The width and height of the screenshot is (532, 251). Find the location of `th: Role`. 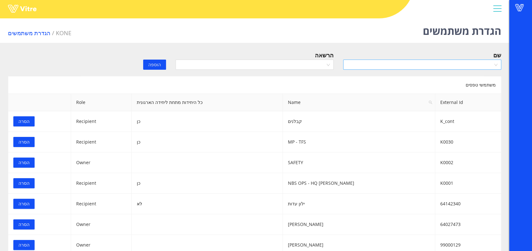

th: Role is located at coordinates (101, 102).